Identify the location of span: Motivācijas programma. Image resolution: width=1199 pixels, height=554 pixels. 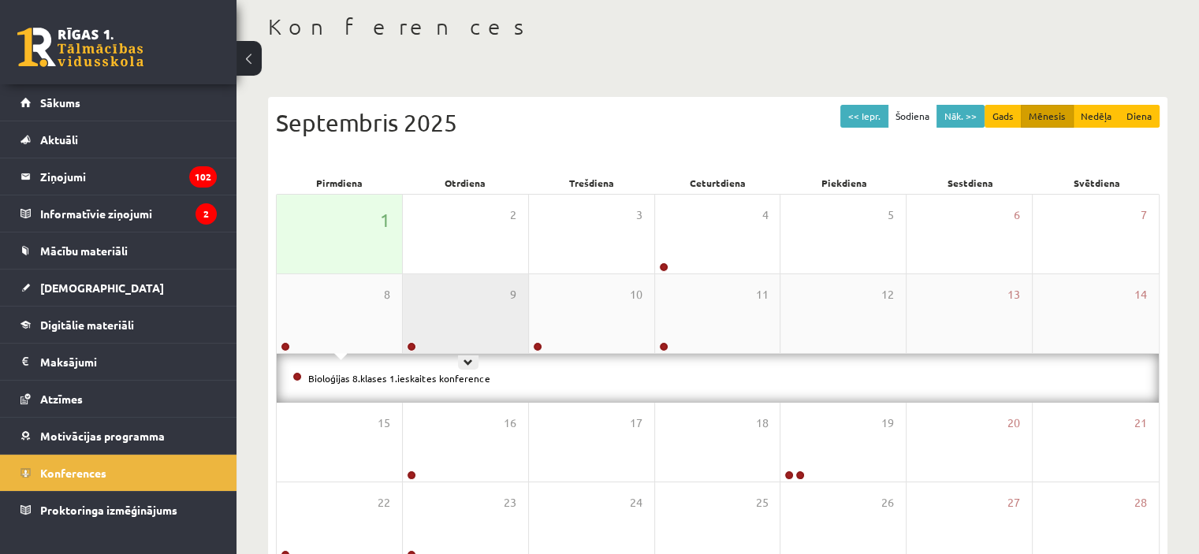
(102, 436).